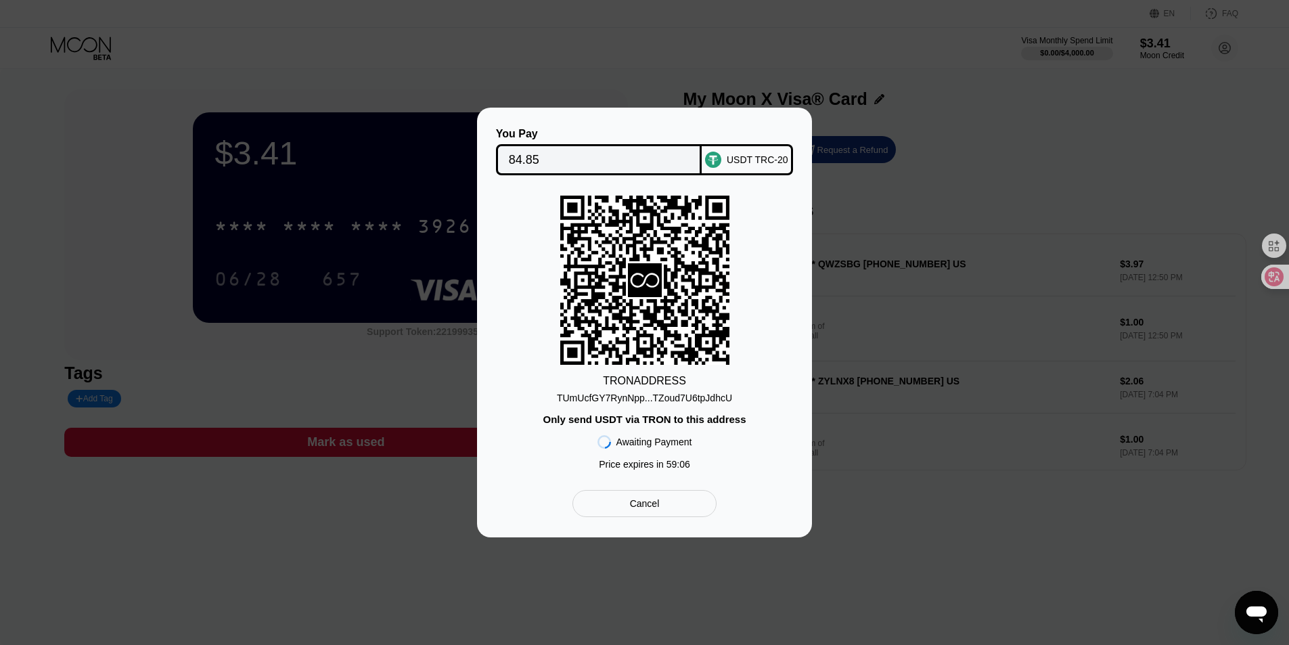 The width and height of the screenshot is (1289, 645). I want to click on div: Awaiting Payment, so click(654, 442).